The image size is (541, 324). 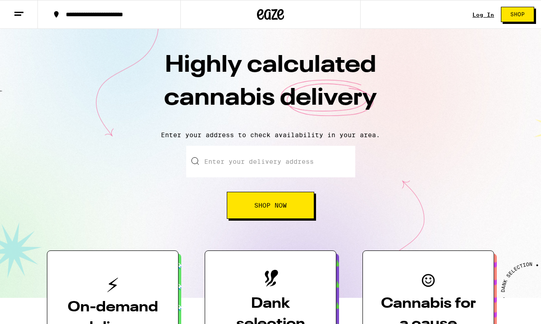 What do you see at coordinates (518, 14) in the screenshot?
I see `span: Shop` at bounding box center [518, 14].